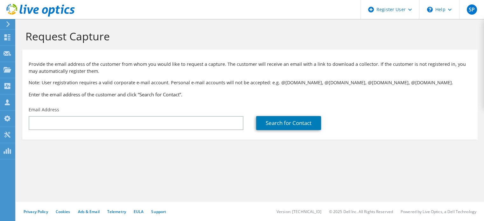 The height and width of the screenshot is (221, 484). Describe the element at coordinates (159, 212) in the screenshot. I see `a: Support` at that location.